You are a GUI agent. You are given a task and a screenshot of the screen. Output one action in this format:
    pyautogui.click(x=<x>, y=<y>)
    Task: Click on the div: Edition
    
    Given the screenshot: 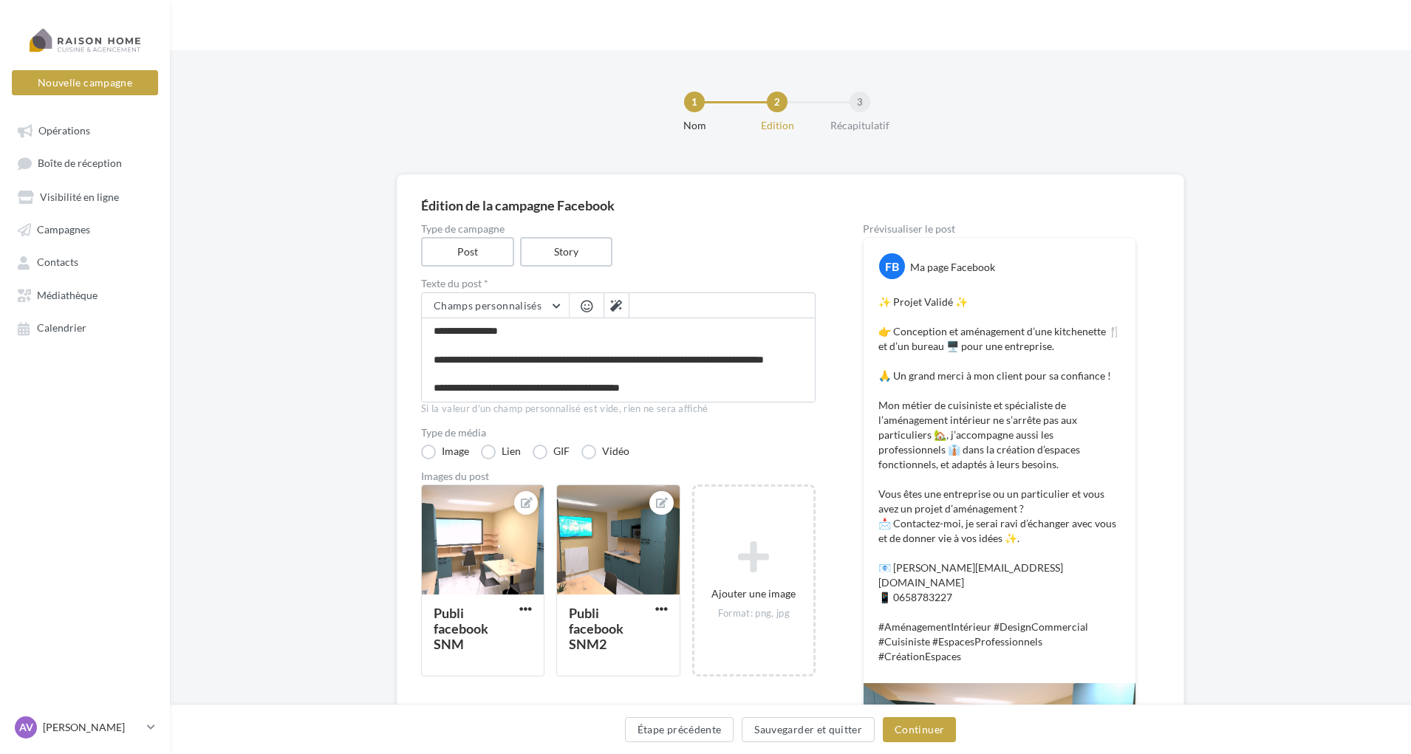 What is the action you would take?
    pyautogui.click(x=777, y=126)
    